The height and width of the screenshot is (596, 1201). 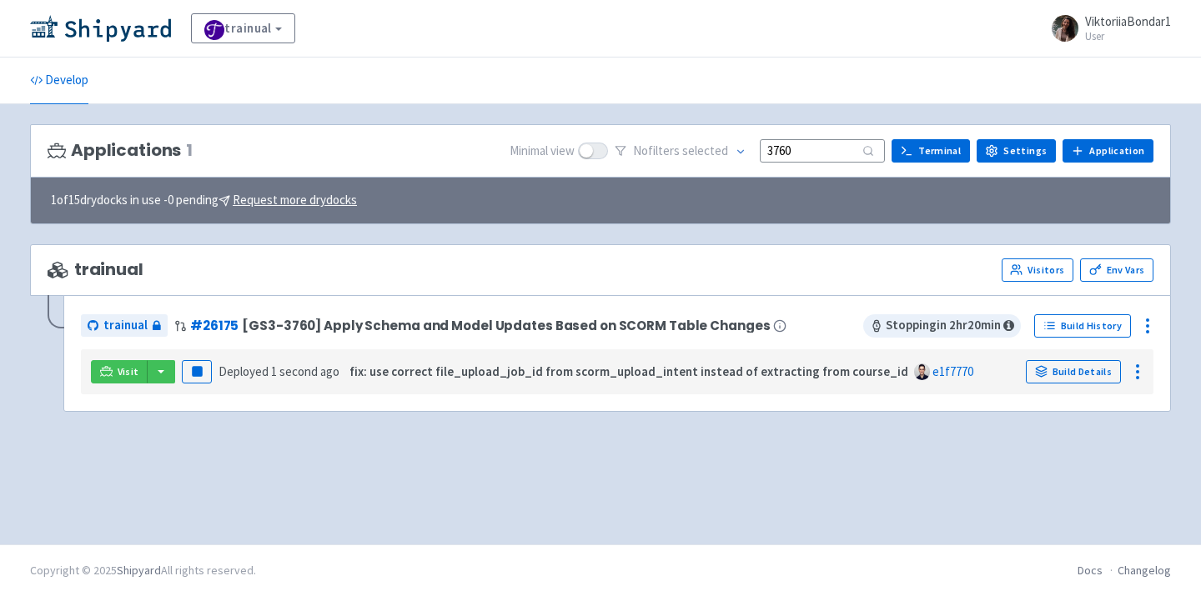 What do you see at coordinates (189, 150) in the screenshot?
I see `span: 1` at bounding box center [189, 150].